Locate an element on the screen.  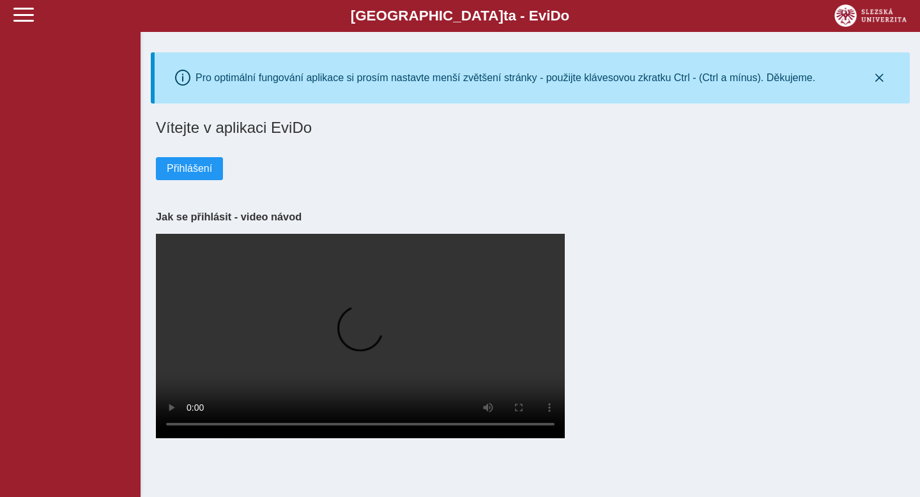
h1: Vítejte v aplikaci EviDo is located at coordinates (530, 128).